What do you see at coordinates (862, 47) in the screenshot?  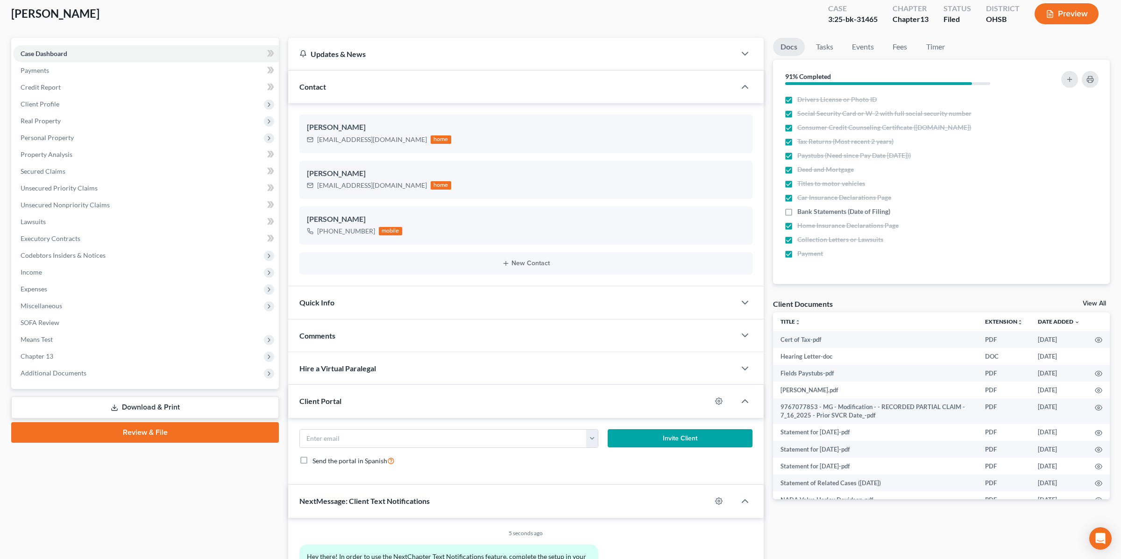 I see `a: Events` at bounding box center [862, 47].